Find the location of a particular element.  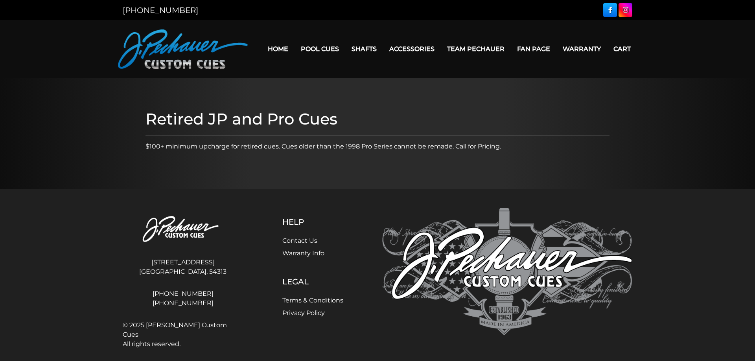

h1: Retired JP and Pro Cues is located at coordinates (378, 119).